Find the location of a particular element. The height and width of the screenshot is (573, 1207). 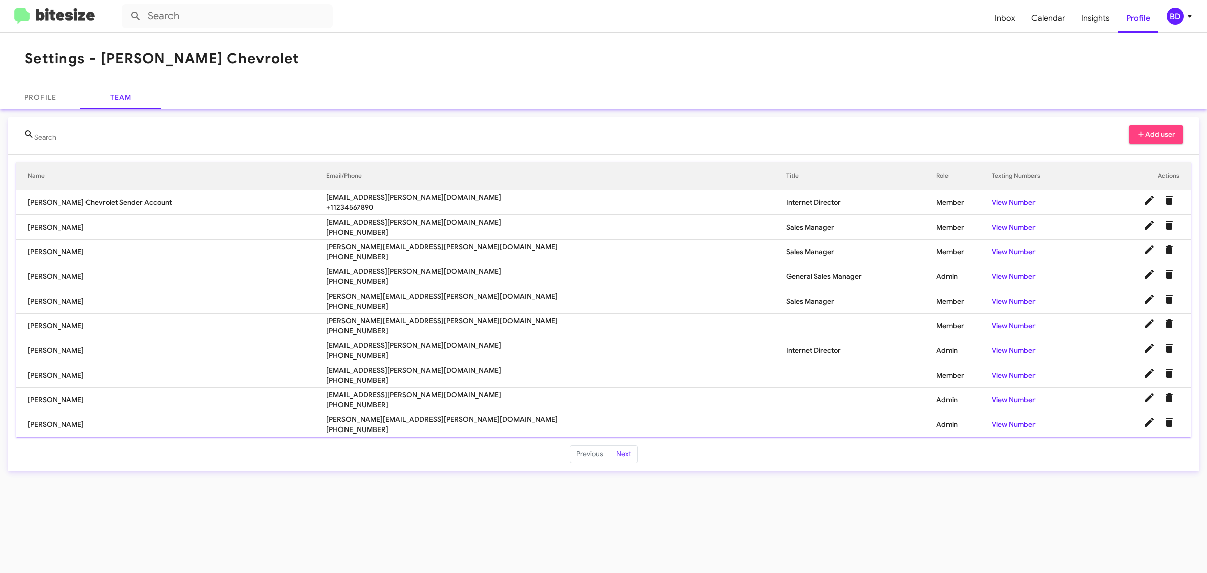

div: BD is located at coordinates (1176, 16).